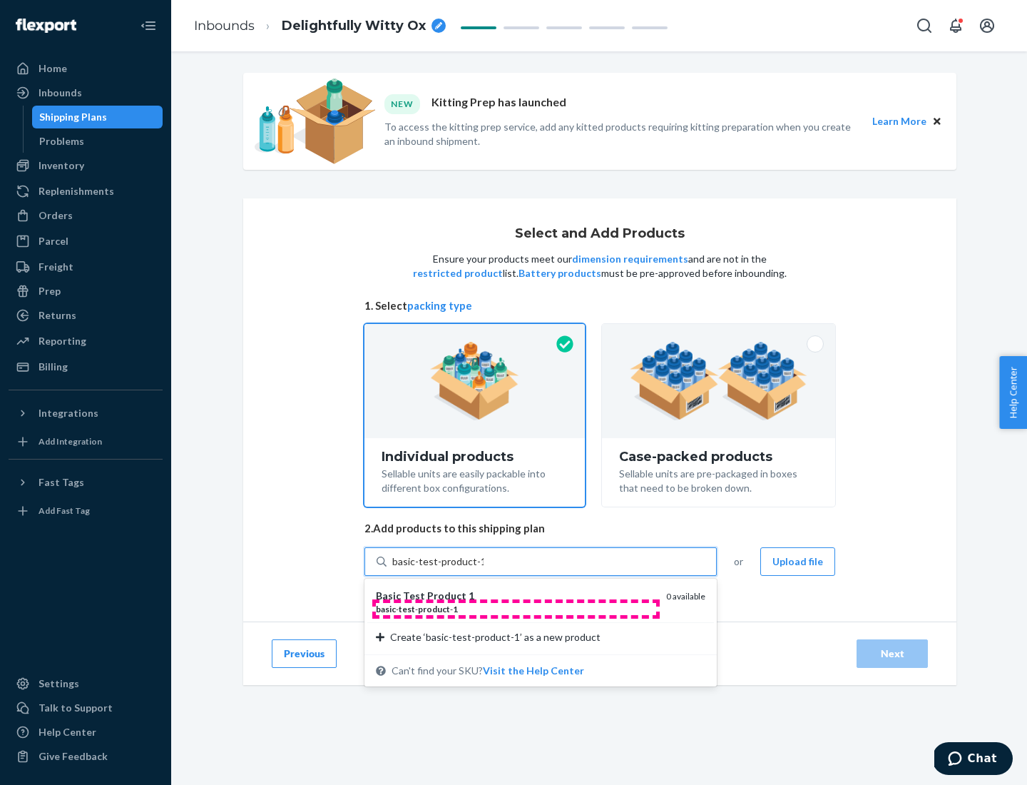  What do you see at coordinates (86, 367) in the screenshot?
I see `a: Billing` at bounding box center [86, 367].